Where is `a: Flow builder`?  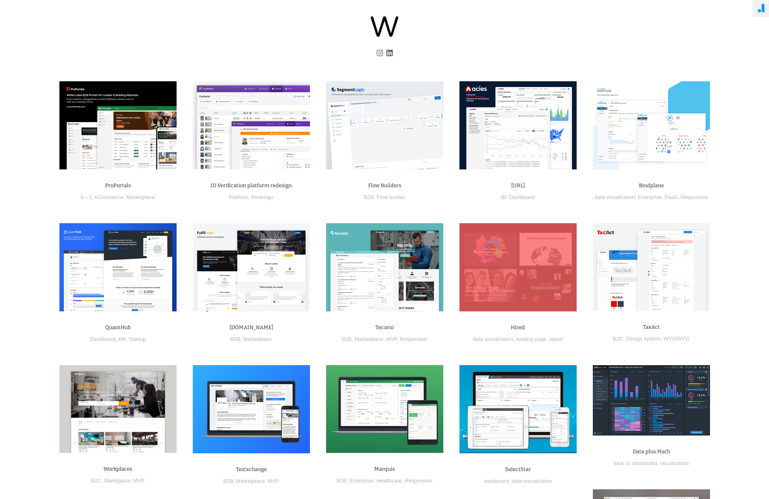
a: Flow builder is located at coordinates (391, 197).